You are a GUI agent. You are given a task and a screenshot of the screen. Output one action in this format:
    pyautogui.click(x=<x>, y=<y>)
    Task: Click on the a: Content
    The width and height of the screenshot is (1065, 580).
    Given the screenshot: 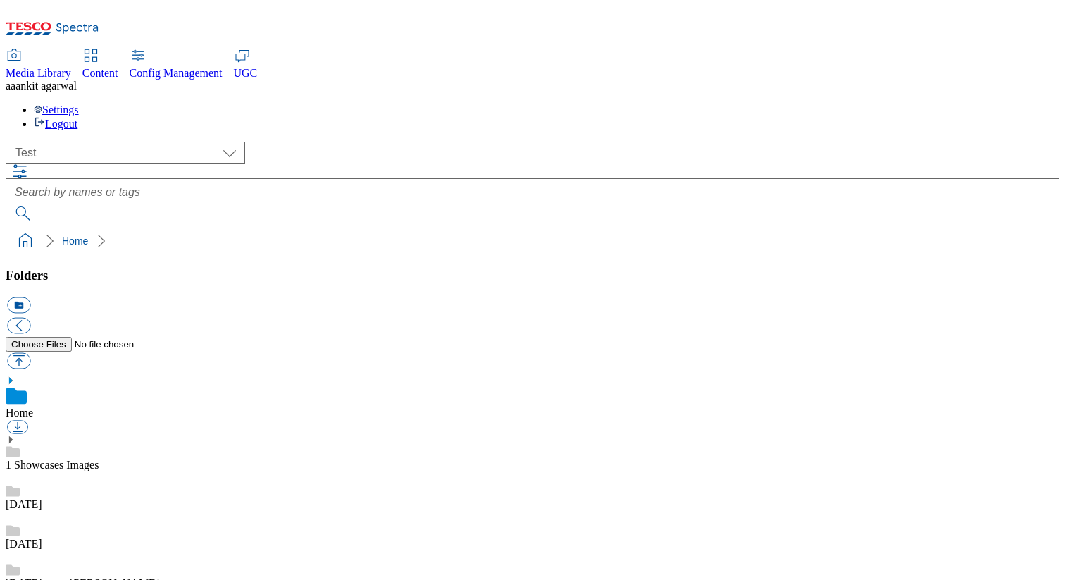 What is the action you would take?
    pyautogui.click(x=100, y=65)
    